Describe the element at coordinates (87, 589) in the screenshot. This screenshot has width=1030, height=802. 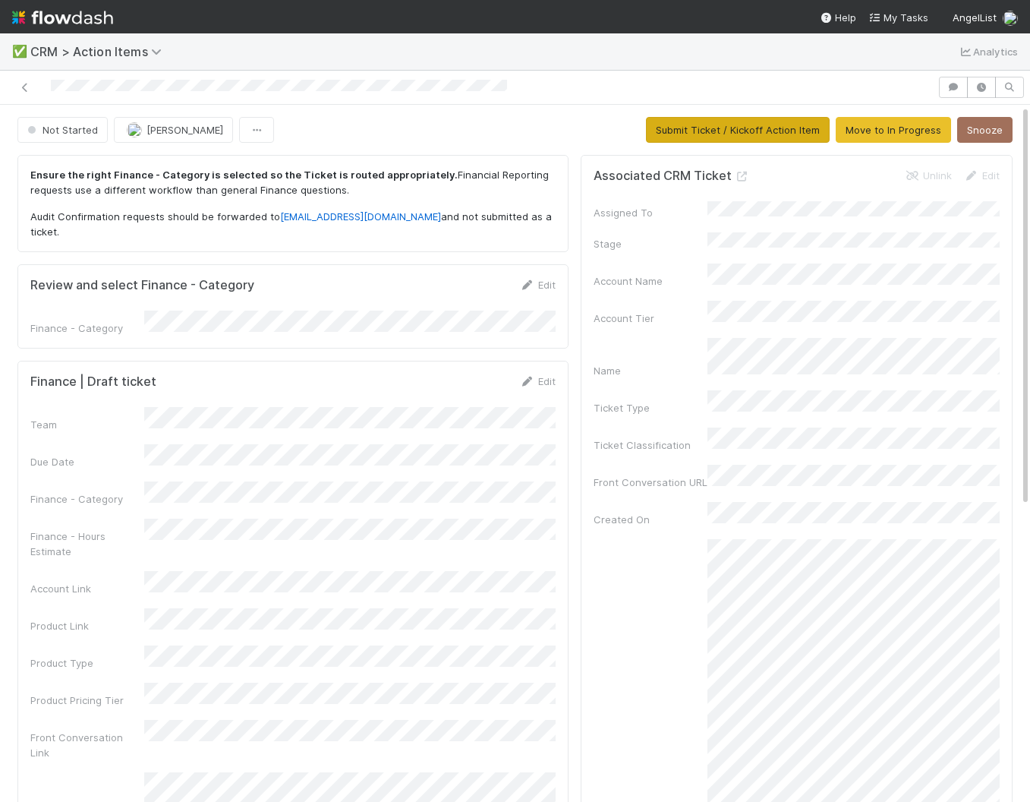
I see `div: Account Link` at that location.